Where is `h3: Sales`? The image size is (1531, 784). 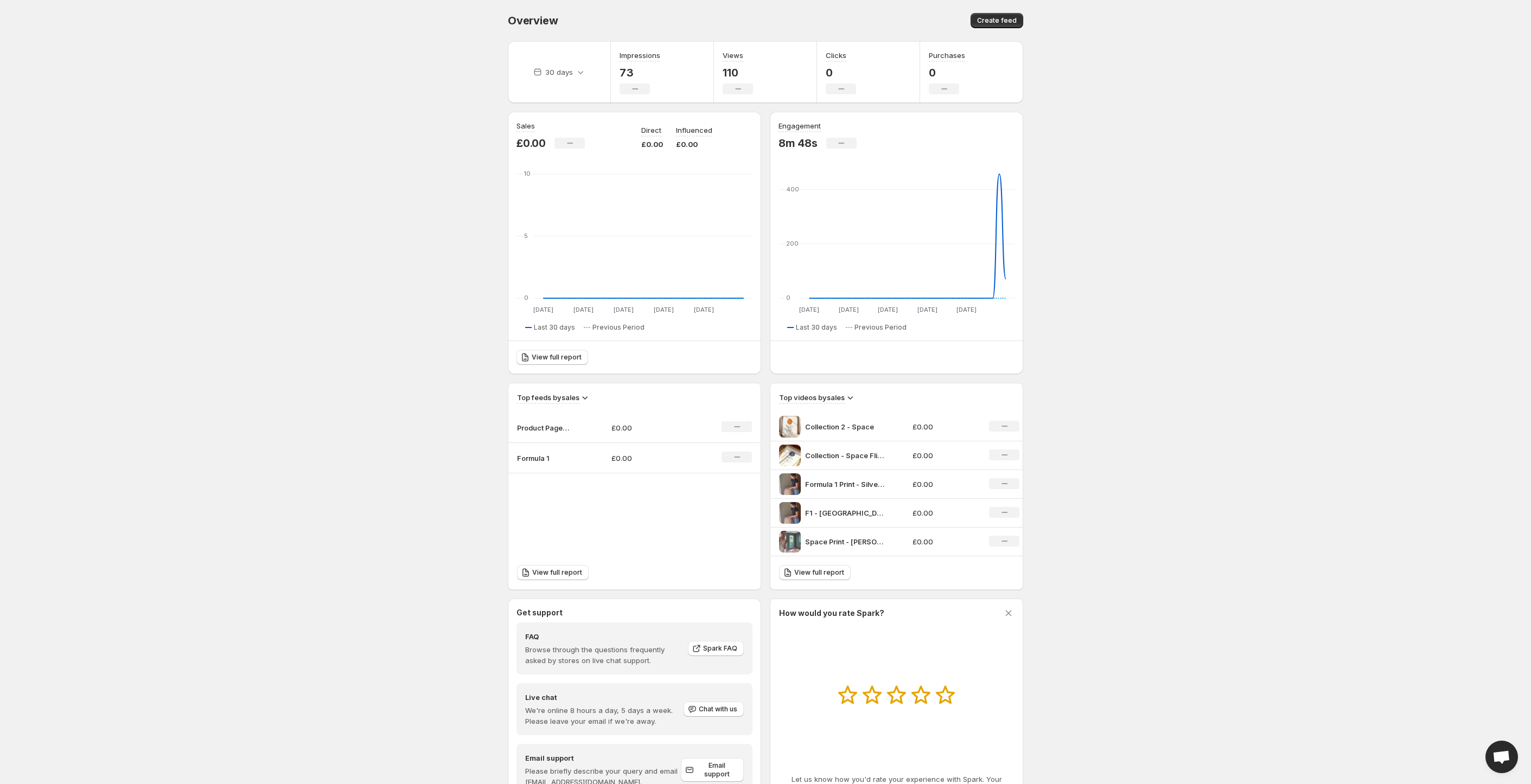
h3: Sales is located at coordinates (526, 125).